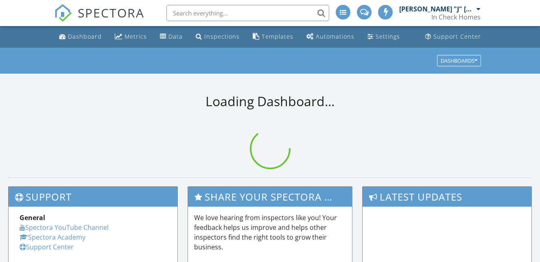  I want to click on a: Metrics, so click(131, 37).